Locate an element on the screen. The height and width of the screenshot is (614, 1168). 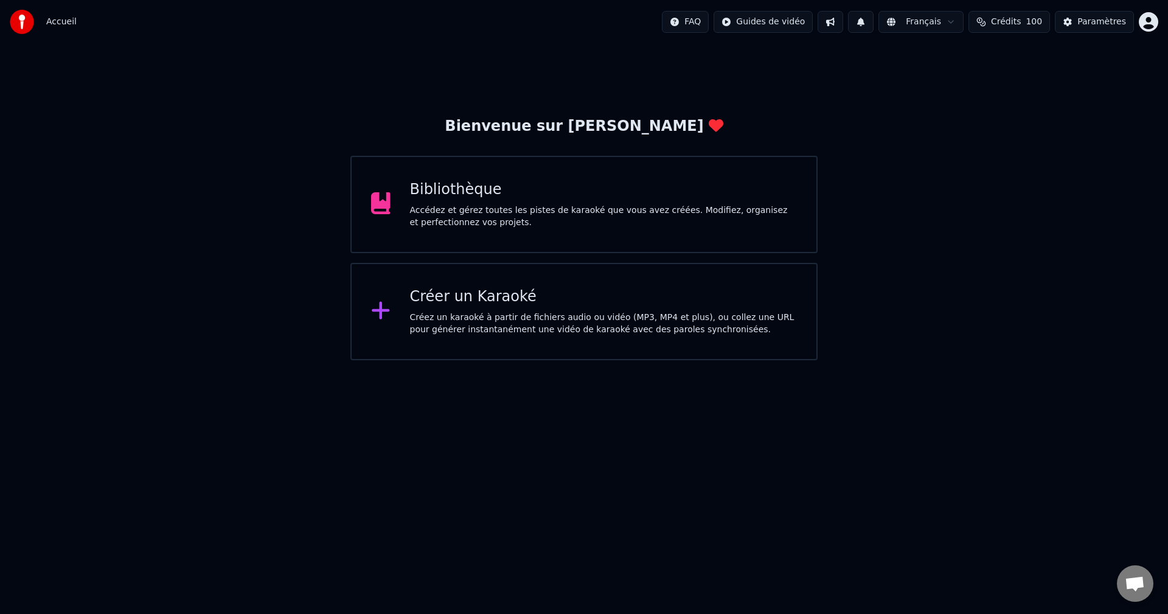
button: FAQ is located at coordinates (685, 22).